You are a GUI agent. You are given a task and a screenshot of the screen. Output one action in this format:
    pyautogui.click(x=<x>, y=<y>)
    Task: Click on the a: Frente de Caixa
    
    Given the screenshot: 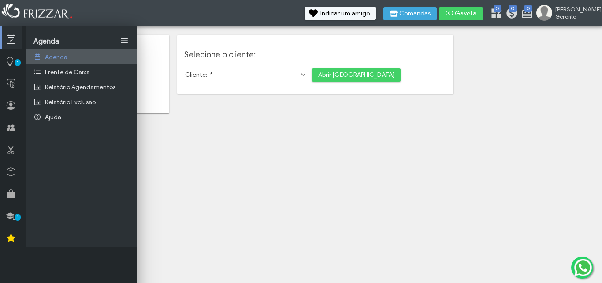 What is the action you would take?
    pyautogui.click(x=82, y=72)
    